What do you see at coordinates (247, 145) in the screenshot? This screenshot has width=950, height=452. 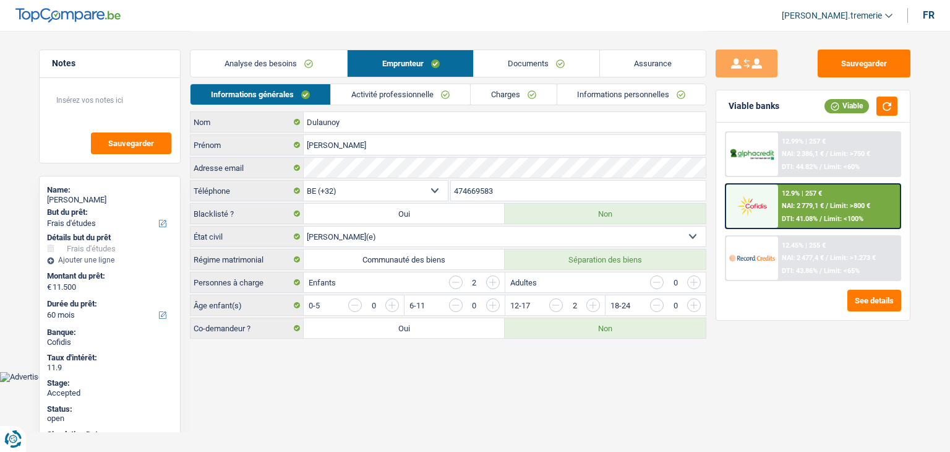 I see `label: Prénom` at bounding box center [247, 145].